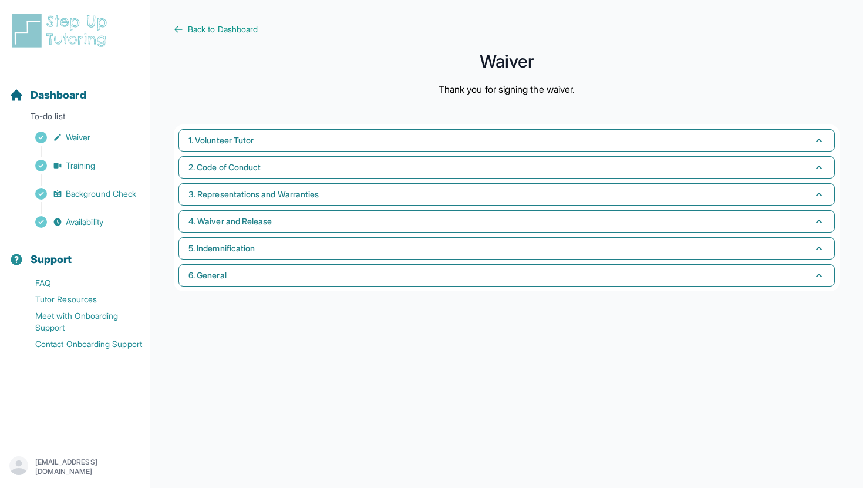 The height and width of the screenshot is (488, 863). What do you see at coordinates (78, 137) in the screenshot?
I see `span: Waiver` at bounding box center [78, 137].